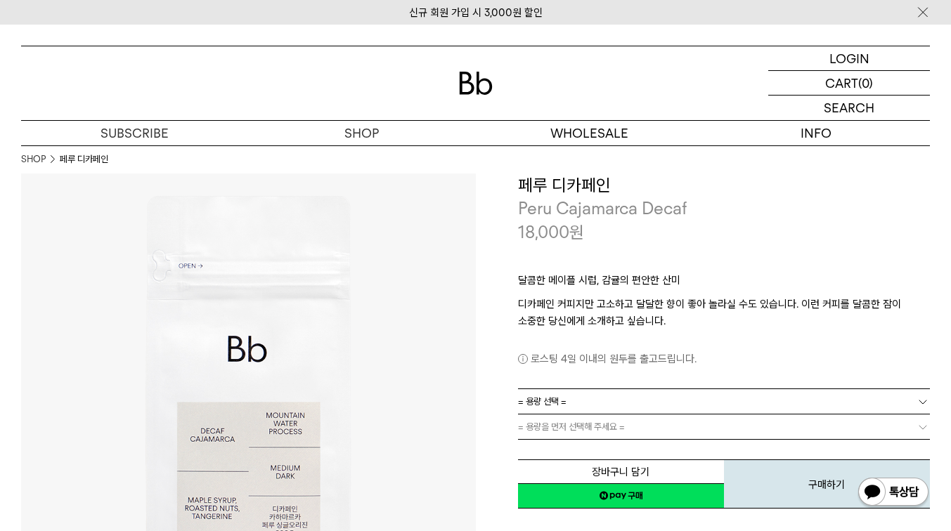 Image resolution: width=951 pixels, height=531 pixels. What do you see at coordinates (849, 58) in the screenshot?
I see `a: LOGIN` at bounding box center [849, 58].